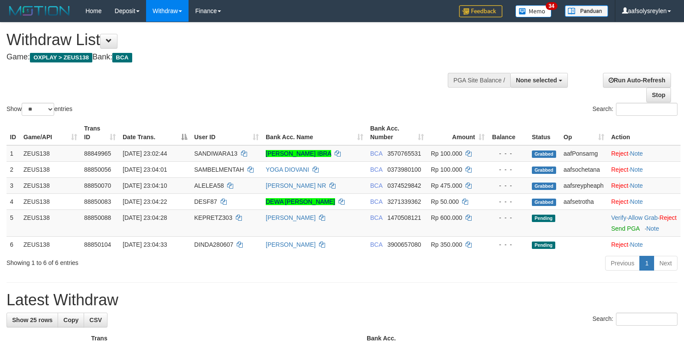 This screenshot has height=343, width=684. I want to click on span: Copy 0374529842 to clipboard, so click(404, 185).